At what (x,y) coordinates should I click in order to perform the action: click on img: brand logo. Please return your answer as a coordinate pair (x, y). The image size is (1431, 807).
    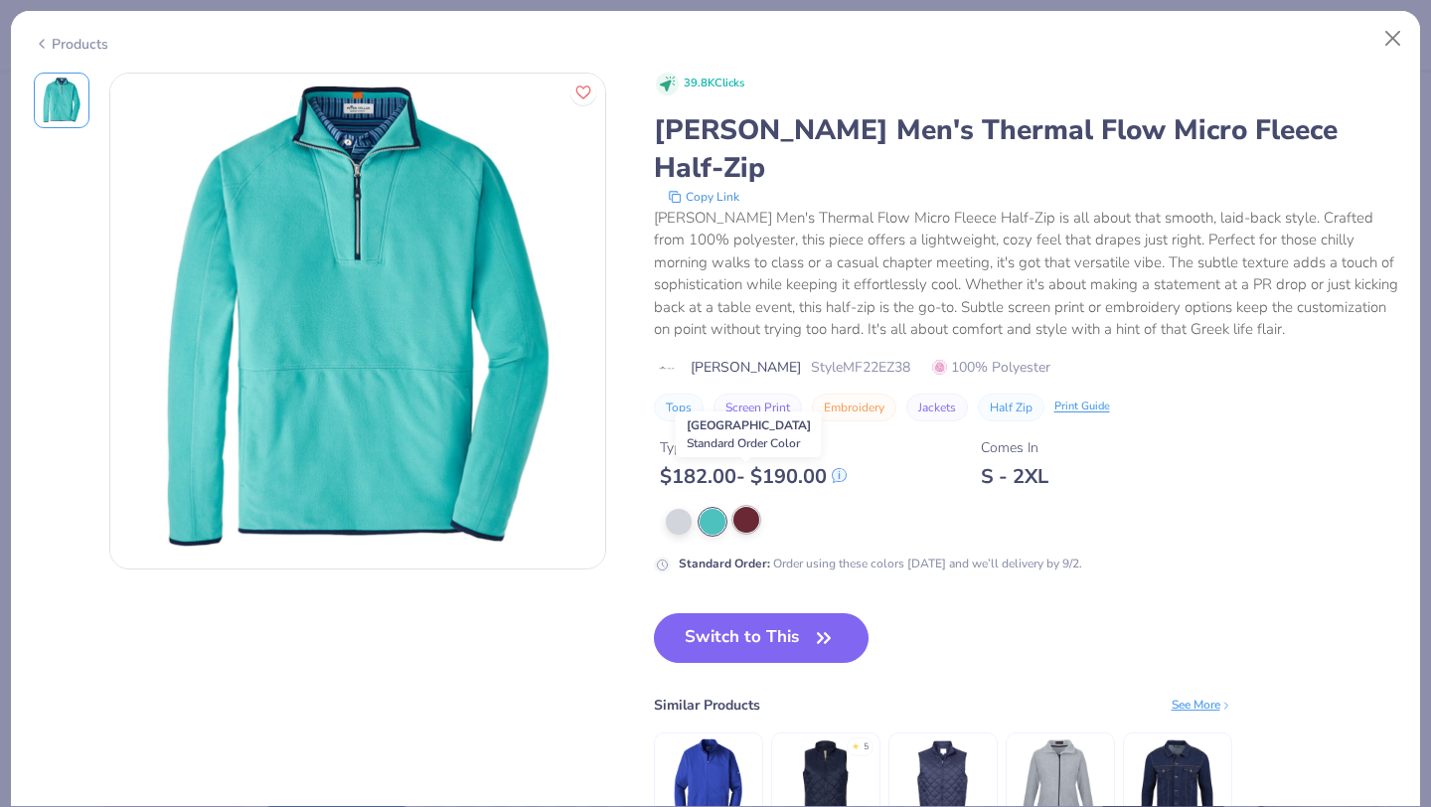
    Looking at the image, I should click on (667, 368).